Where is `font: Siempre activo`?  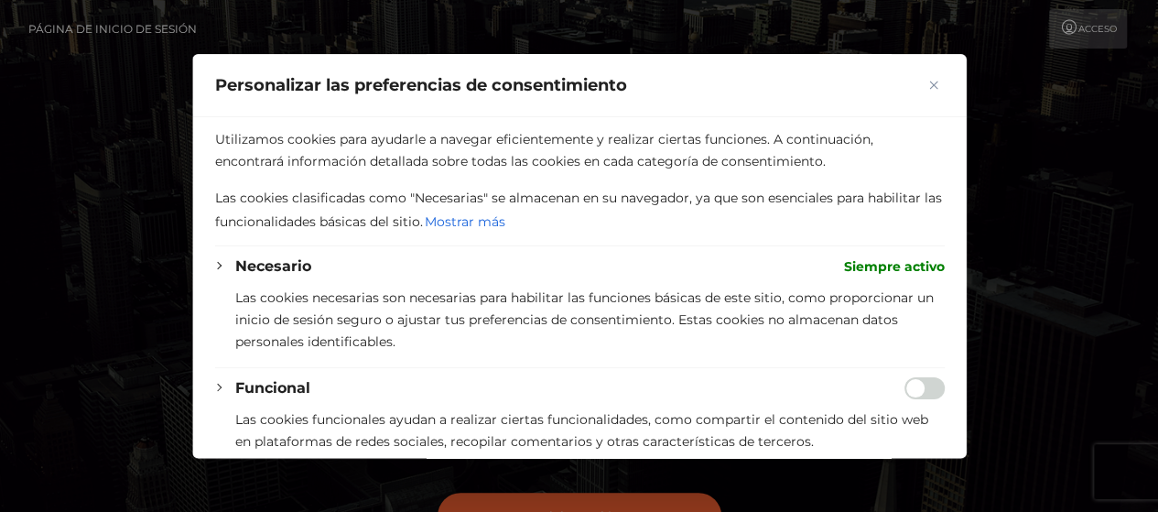
font: Siempre activo is located at coordinates (893, 266).